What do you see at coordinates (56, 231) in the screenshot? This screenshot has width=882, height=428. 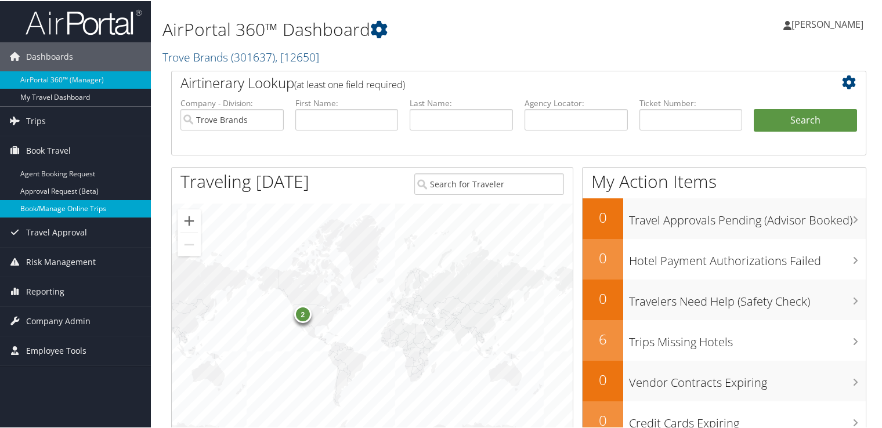 I see `span: Travel Approval` at bounding box center [56, 231].